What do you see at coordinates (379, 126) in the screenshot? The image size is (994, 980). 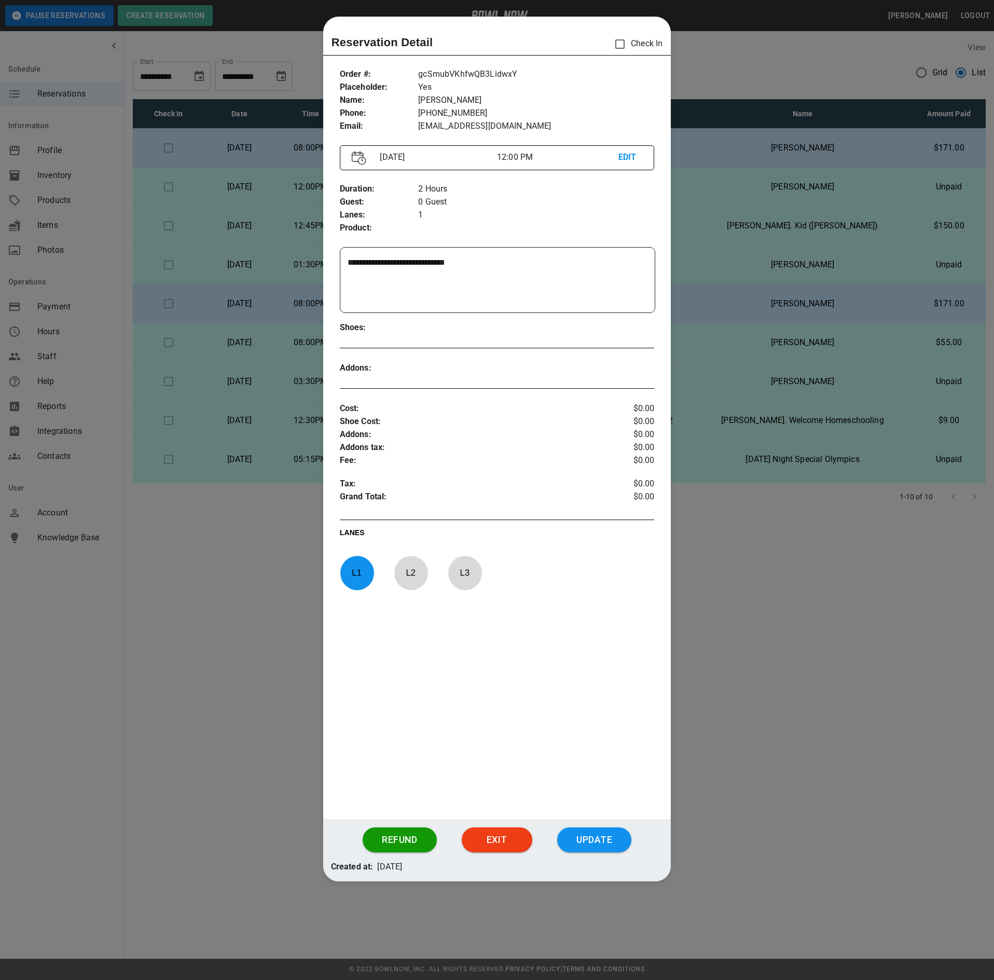 I see `p: Email :` at bounding box center [379, 126].